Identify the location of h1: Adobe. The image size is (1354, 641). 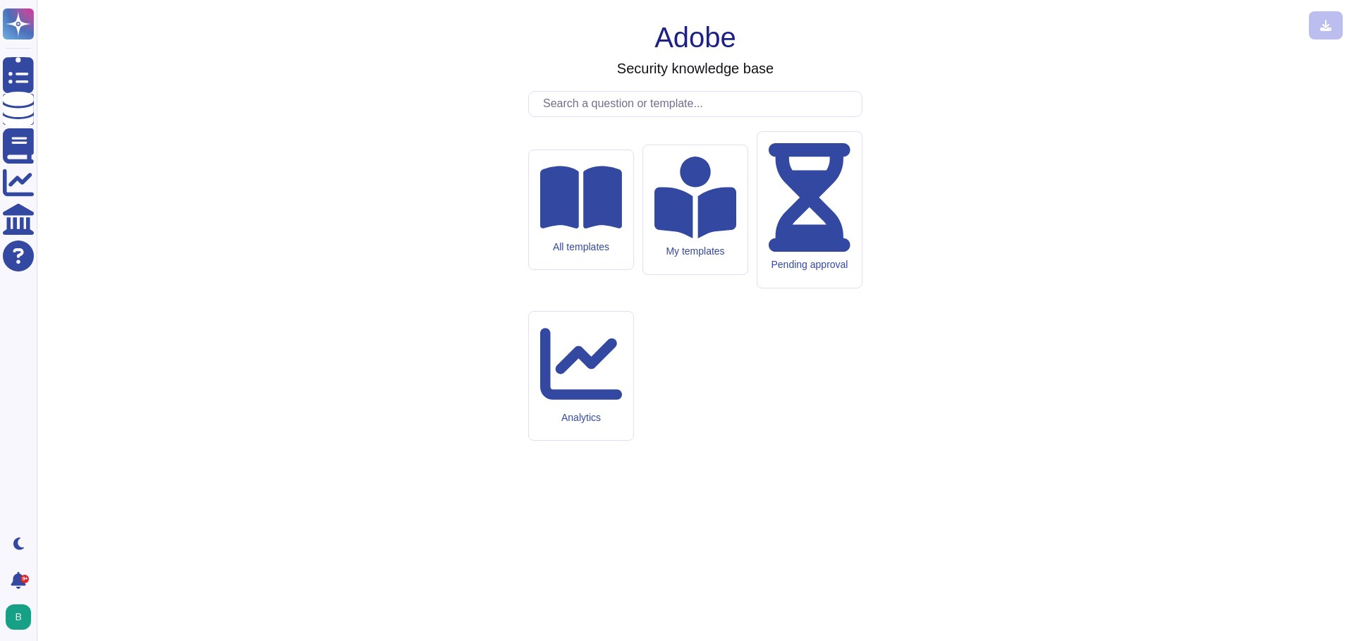
(695, 37).